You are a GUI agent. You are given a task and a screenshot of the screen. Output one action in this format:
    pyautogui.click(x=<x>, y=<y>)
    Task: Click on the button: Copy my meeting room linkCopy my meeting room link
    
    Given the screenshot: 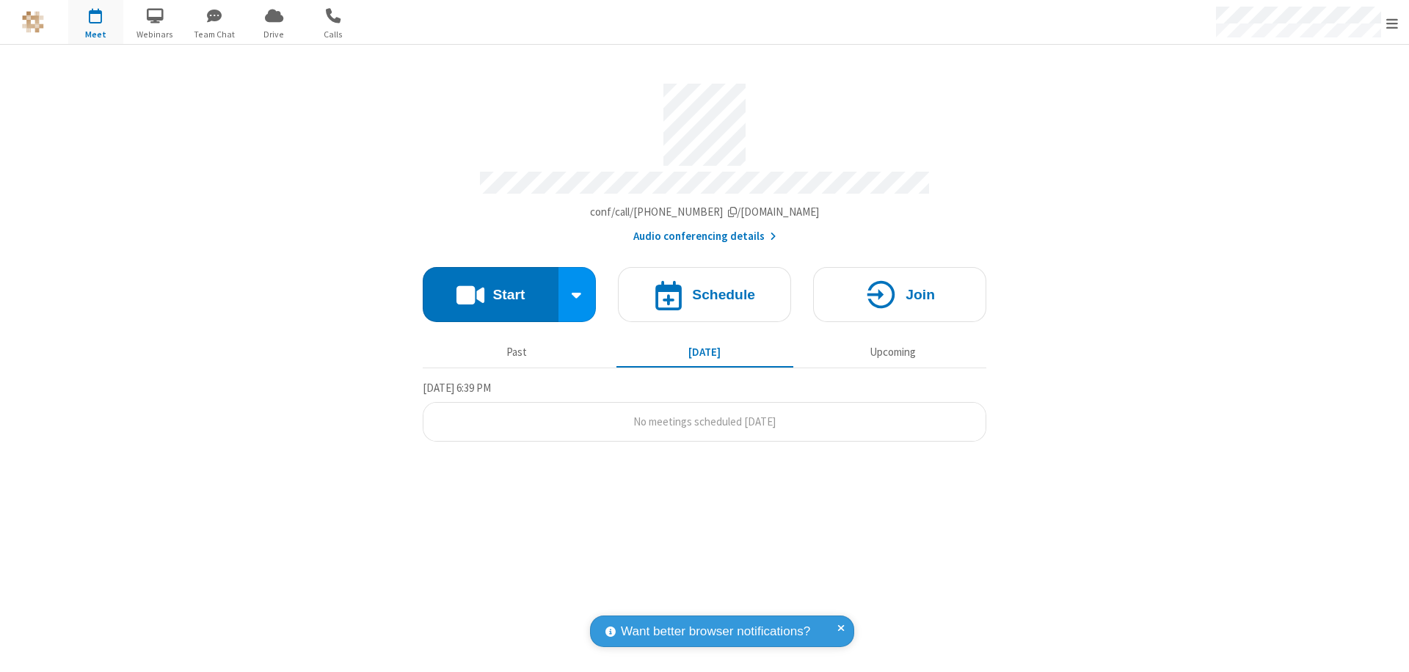 What is the action you would take?
    pyautogui.click(x=705, y=212)
    